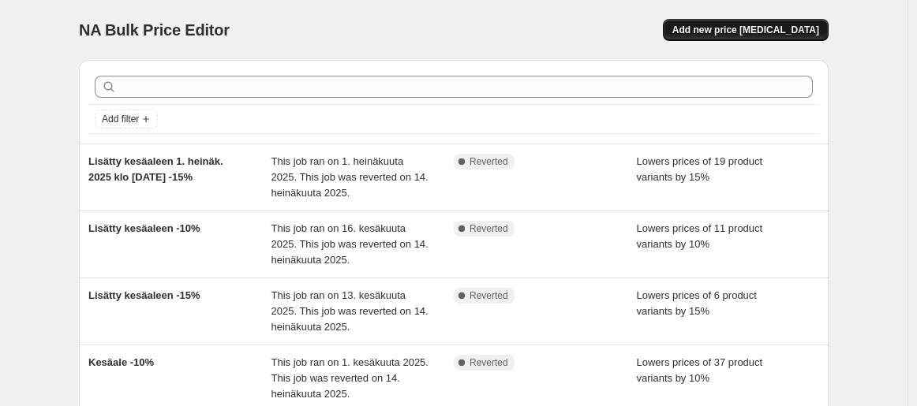 This screenshot has height=406, width=917. What do you see at coordinates (121, 362) in the screenshot?
I see `span: Kesäale -10%` at bounding box center [121, 362].